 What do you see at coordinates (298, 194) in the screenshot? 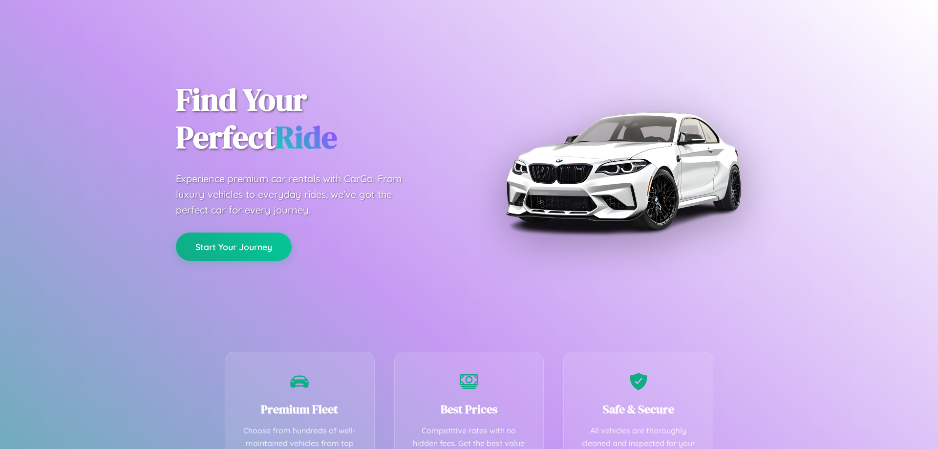
I see `p: Experience premium car rentals with CarGo. From luxury vehicles to everyday rides, we've got the ...` at bounding box center [298, 194].